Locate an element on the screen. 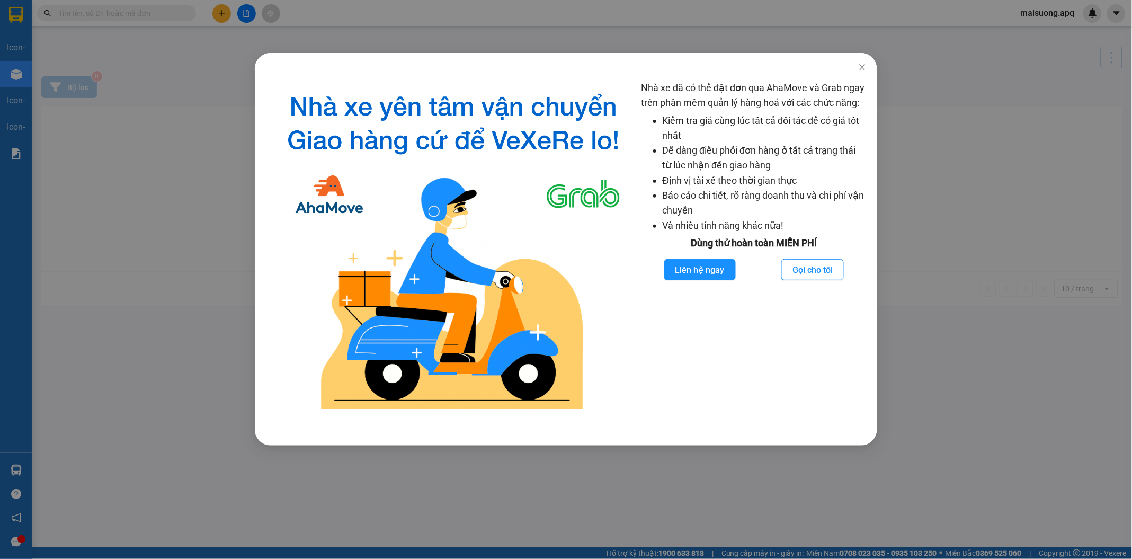 This screenshot has width=1132, height=559. li: Định vị tài xế theo thời gian thực is located at coordinates (765, 181).